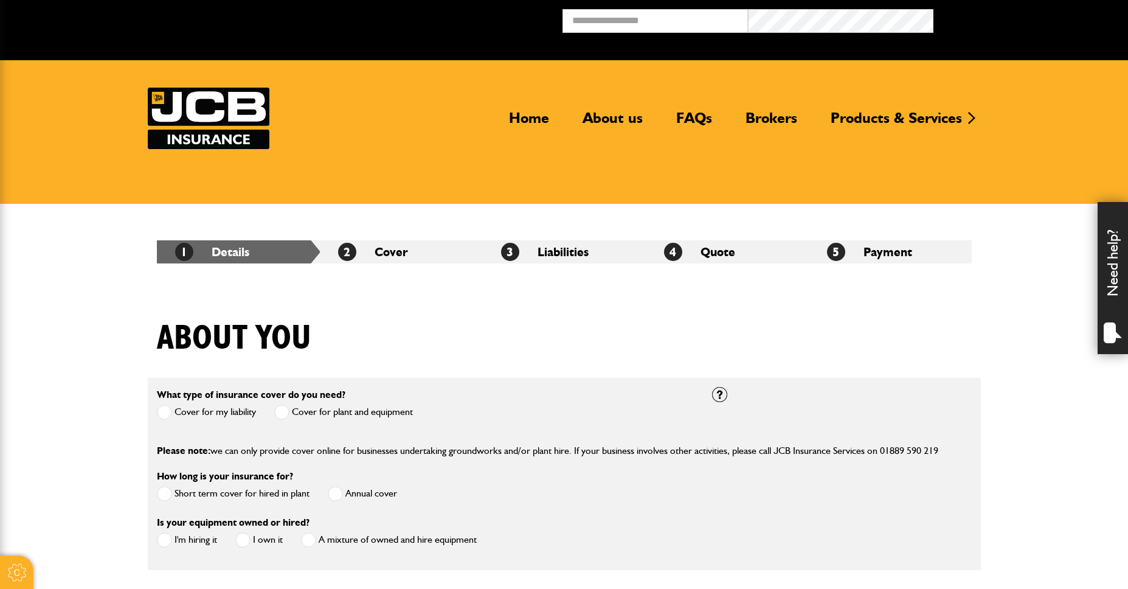 This screenshot has height=589, width=1128. I want to click on label: I'm hiring it, so click(187, 539).